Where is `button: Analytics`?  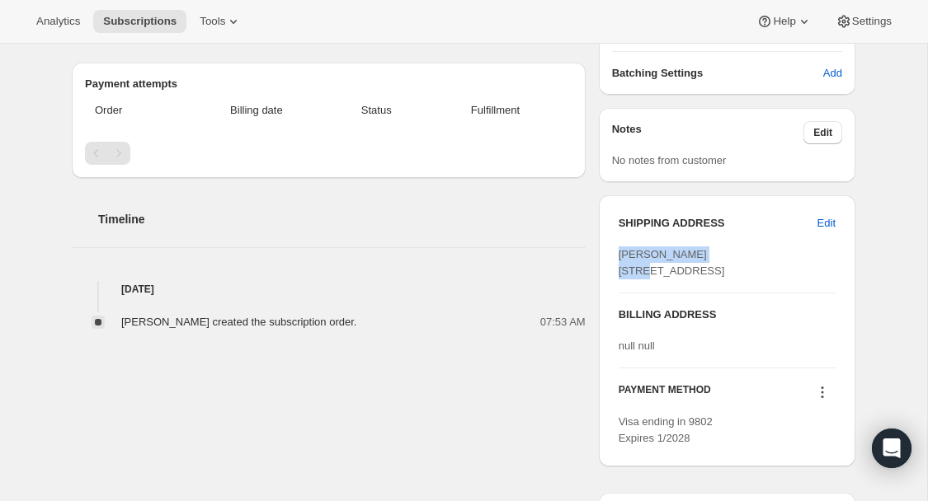
button: Analytics is located at coordinates (58, 21).